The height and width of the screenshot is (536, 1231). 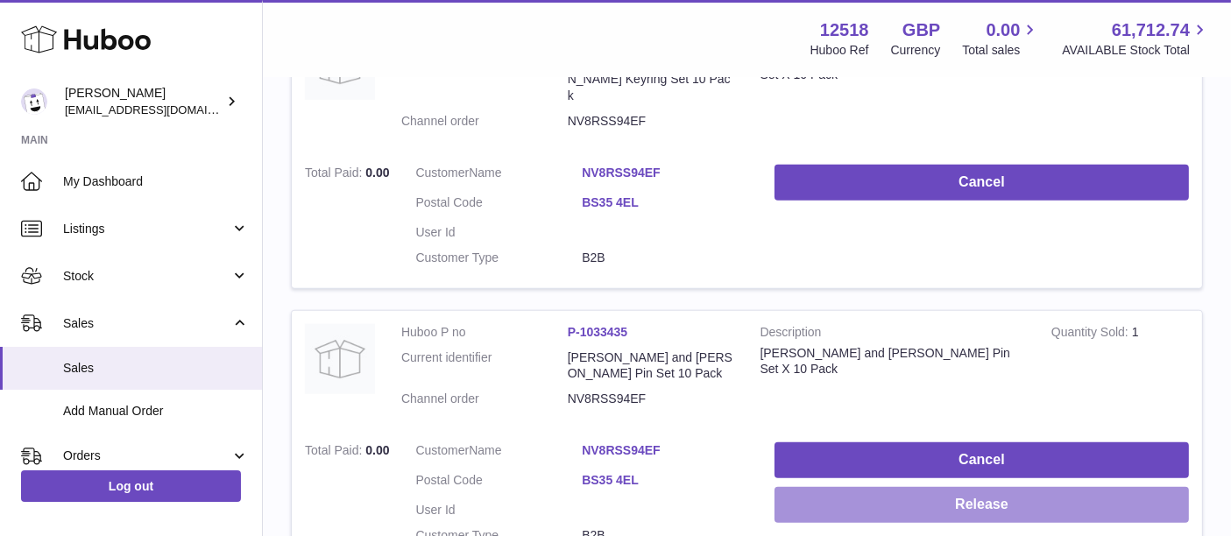 I want to click on span: AVAILABLE Stock Total, so click(x=1135, y=50).